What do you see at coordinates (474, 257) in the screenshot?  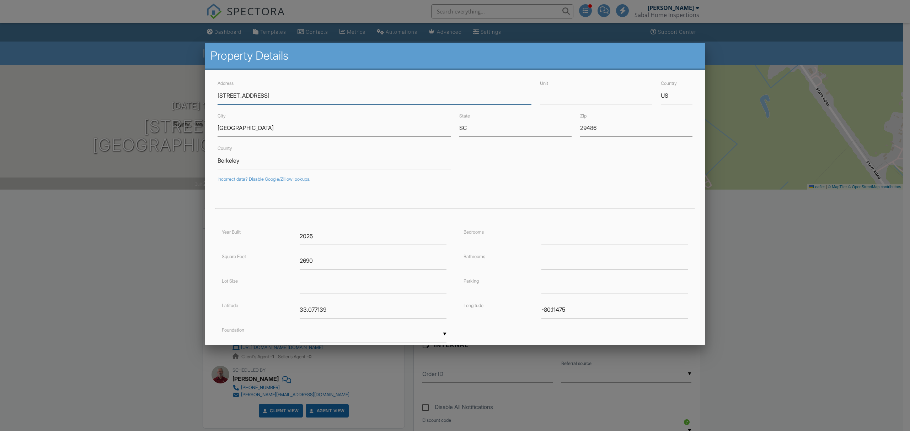 I see `label: Bathrooms` at bounding box center [474, 257].